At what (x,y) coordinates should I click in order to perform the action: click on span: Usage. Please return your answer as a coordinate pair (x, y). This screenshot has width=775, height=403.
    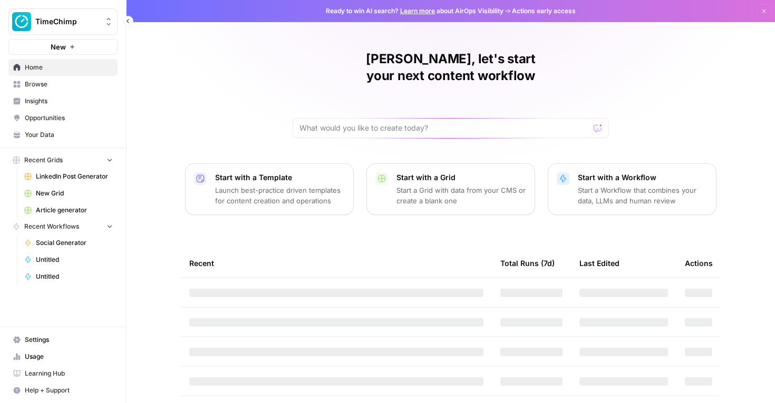
    Looking at the image, I should click on (68, 357).